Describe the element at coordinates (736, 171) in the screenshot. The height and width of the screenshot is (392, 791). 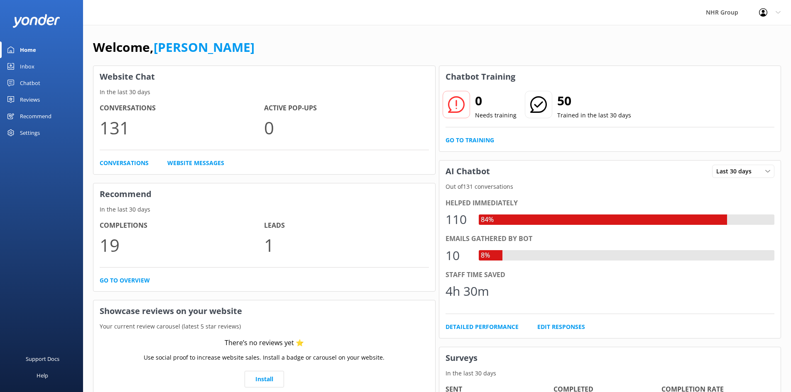
I see `span: Last 30 days` at that location.